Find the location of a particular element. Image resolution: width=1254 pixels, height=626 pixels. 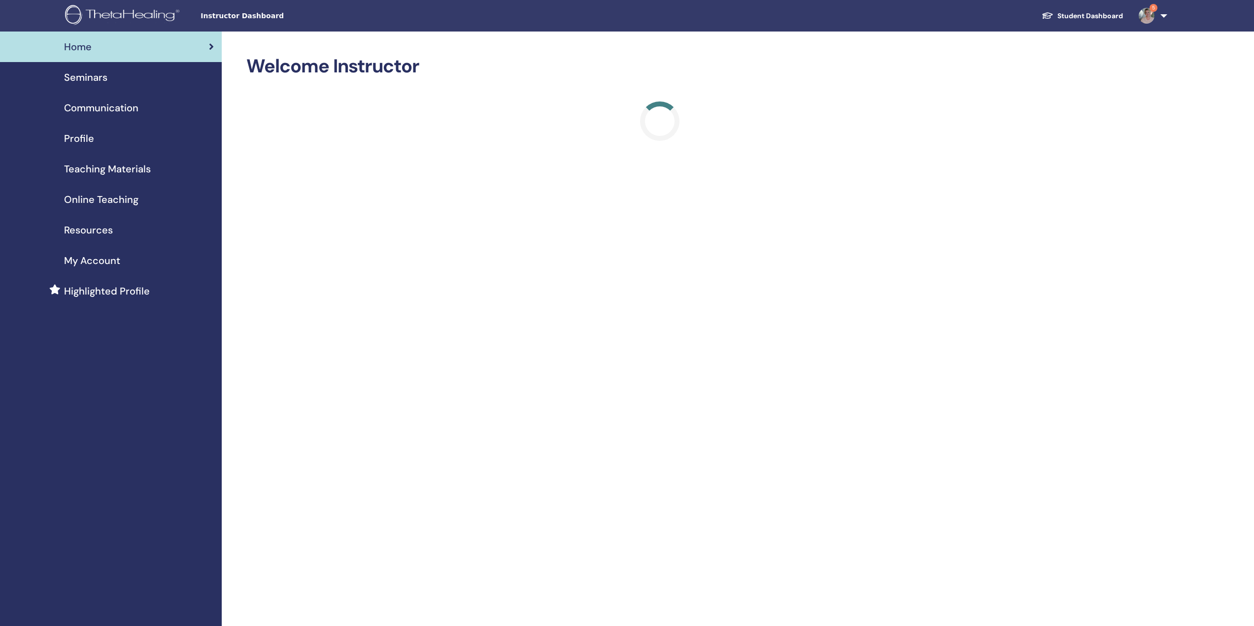

span: 5 is located at coordinates (1154, 8).